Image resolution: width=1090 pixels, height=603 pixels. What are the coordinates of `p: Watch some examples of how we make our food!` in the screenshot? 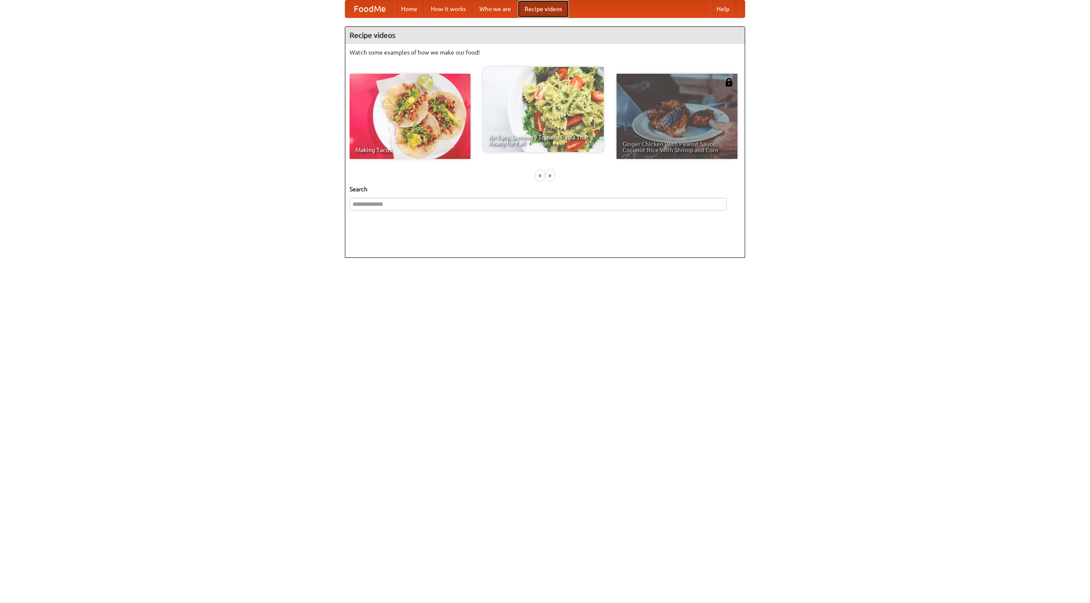 It's located at (545, 52).